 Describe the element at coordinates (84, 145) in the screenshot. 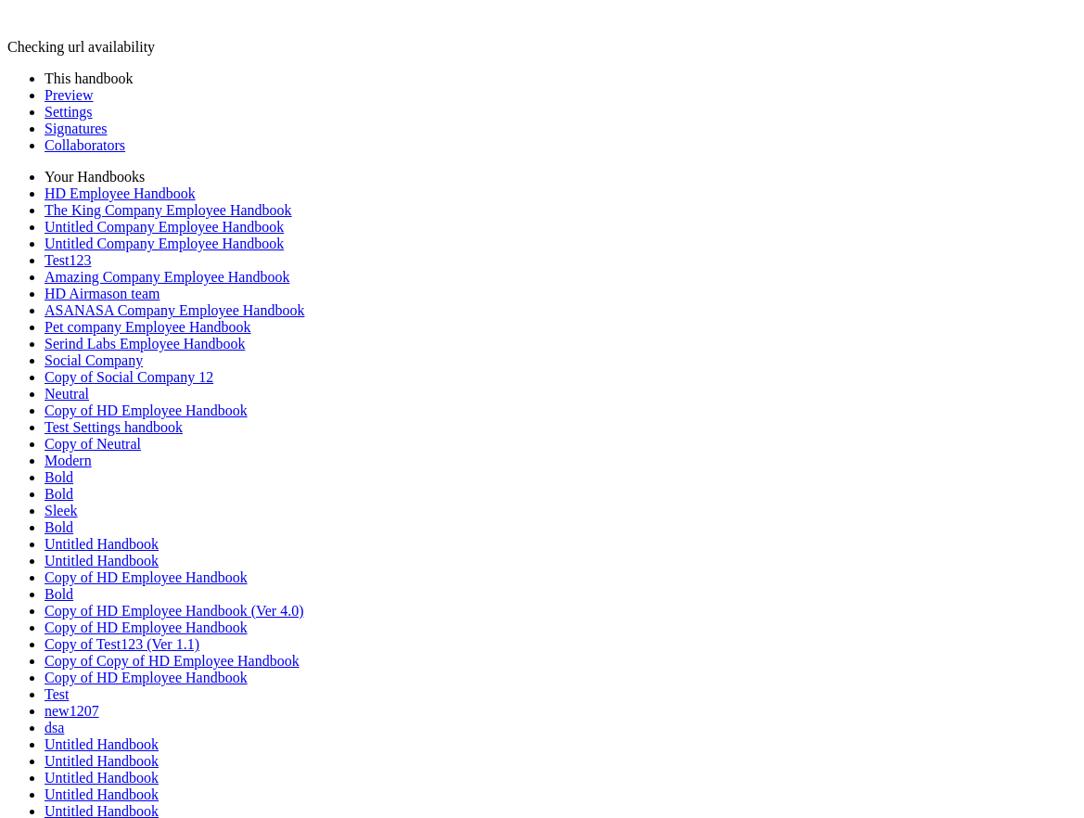

I see `a: Collaborators` at that location.